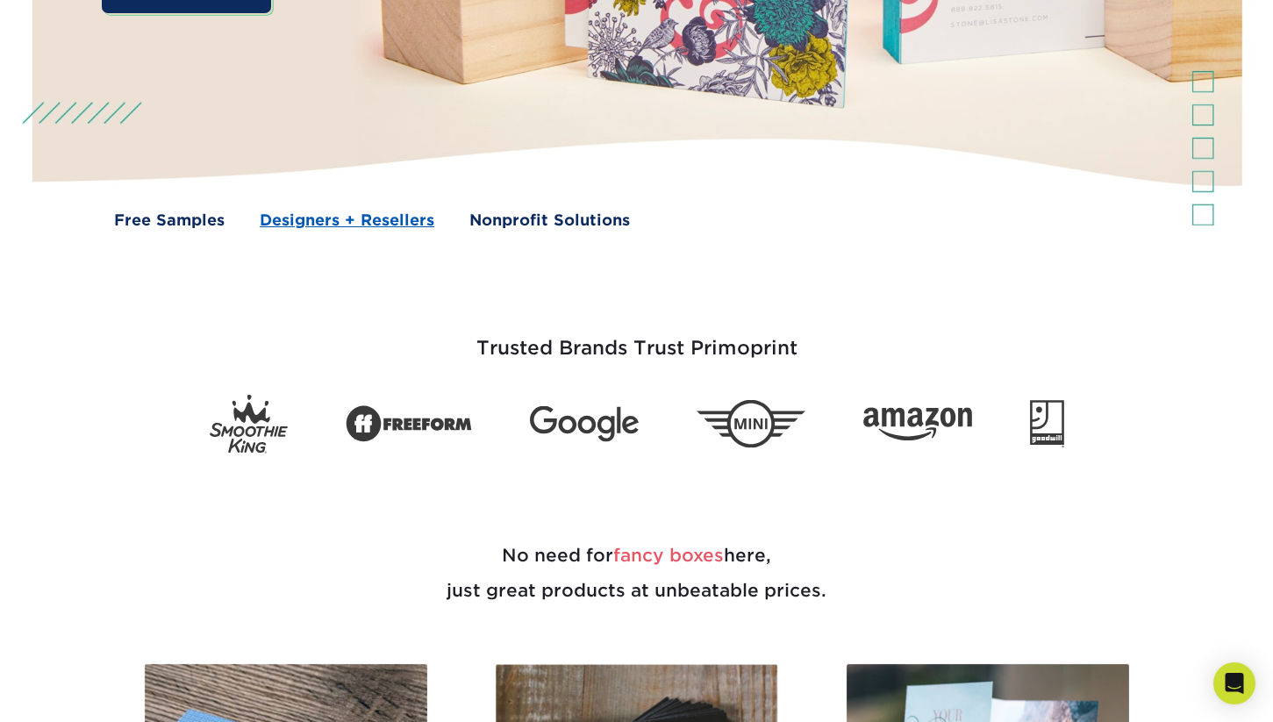 The image size is (1273, 722). What do you see at coordinates (409, 425) in the screenshot?
I see `img: Freeform` at bounding box center [409, 425].